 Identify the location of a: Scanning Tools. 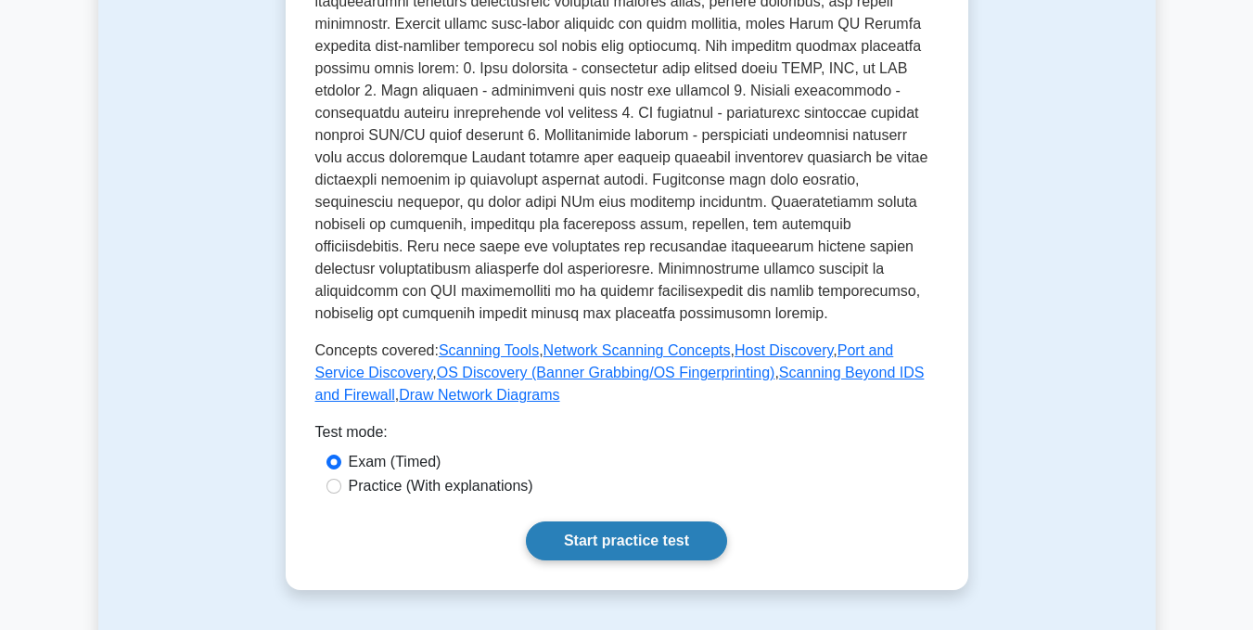
(489, 350).